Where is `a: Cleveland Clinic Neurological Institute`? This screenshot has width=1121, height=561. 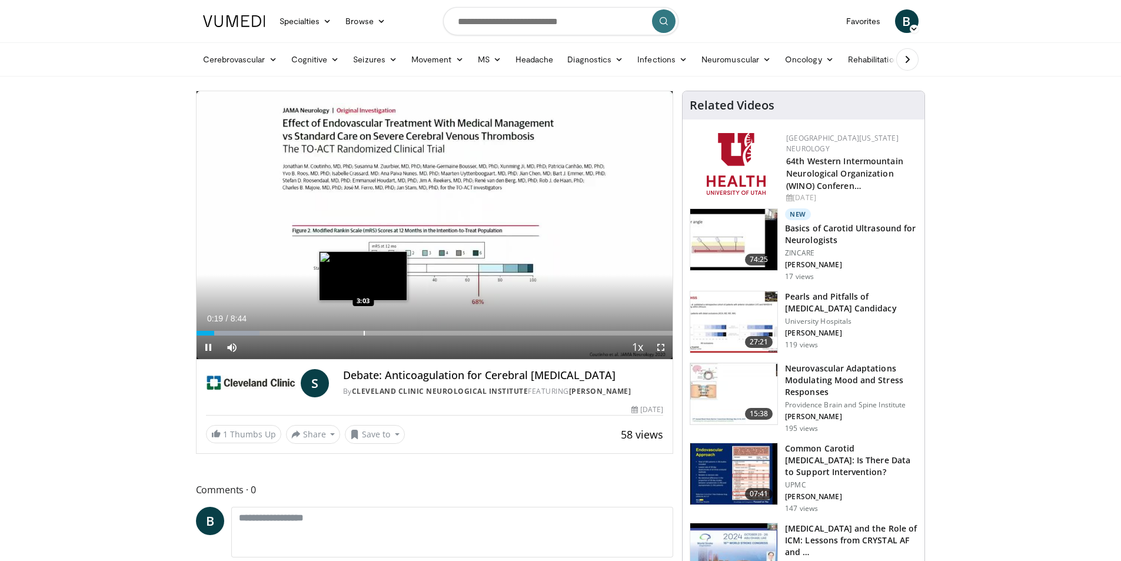 a: Cleveland Clinic Neurological Institute is located at coordinates (440, 391).